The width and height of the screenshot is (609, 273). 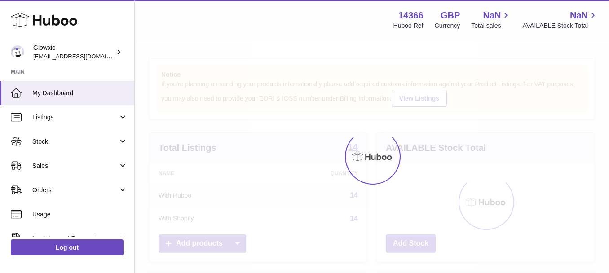 What do you see at coordinates (411, 15) in the screenshot?
I see `strong: 14366` at bounding box center [411, 15].